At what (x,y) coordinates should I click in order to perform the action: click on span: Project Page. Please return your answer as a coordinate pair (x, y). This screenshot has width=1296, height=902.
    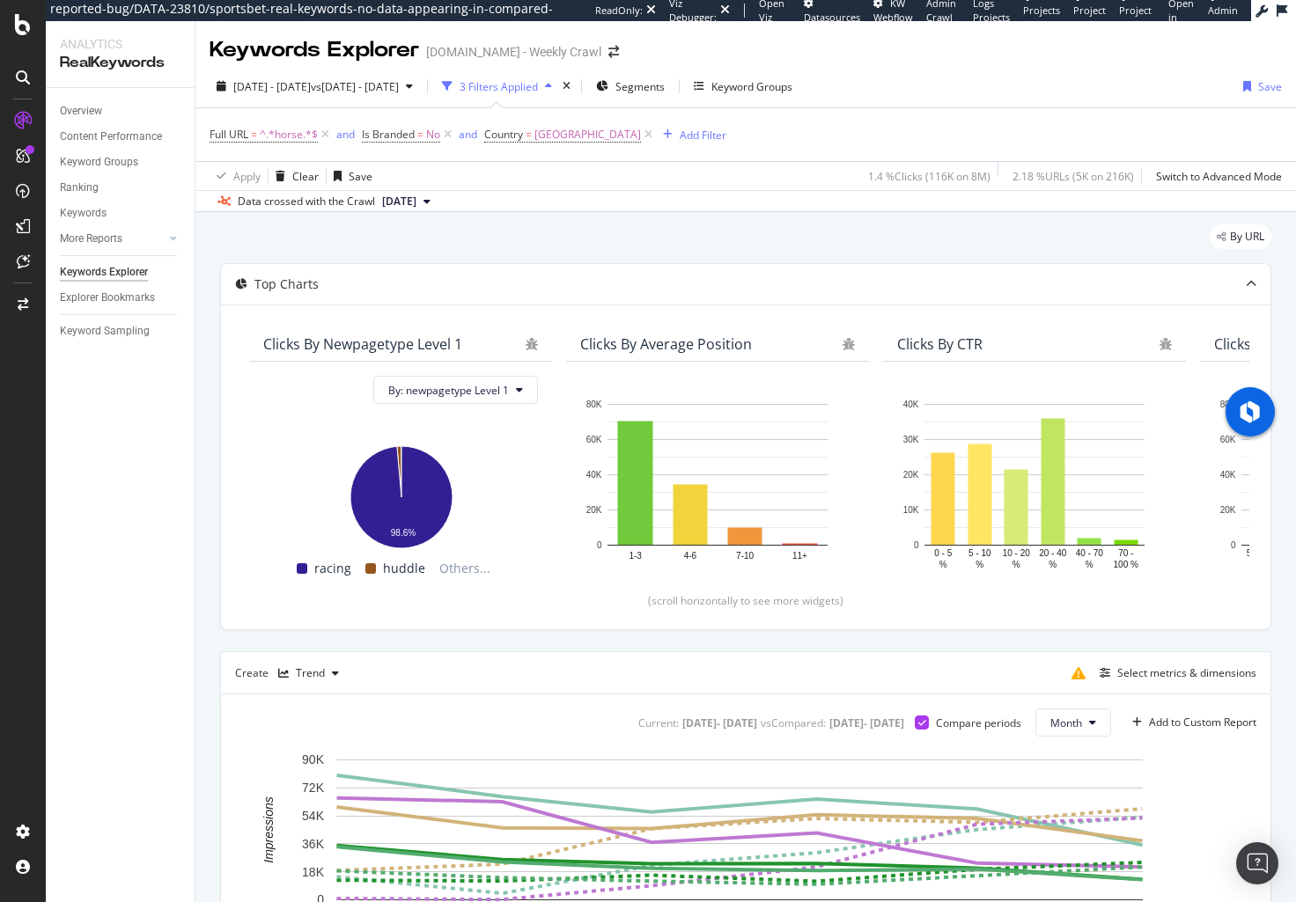
    Looking at the image, I should click on (1089, 17).